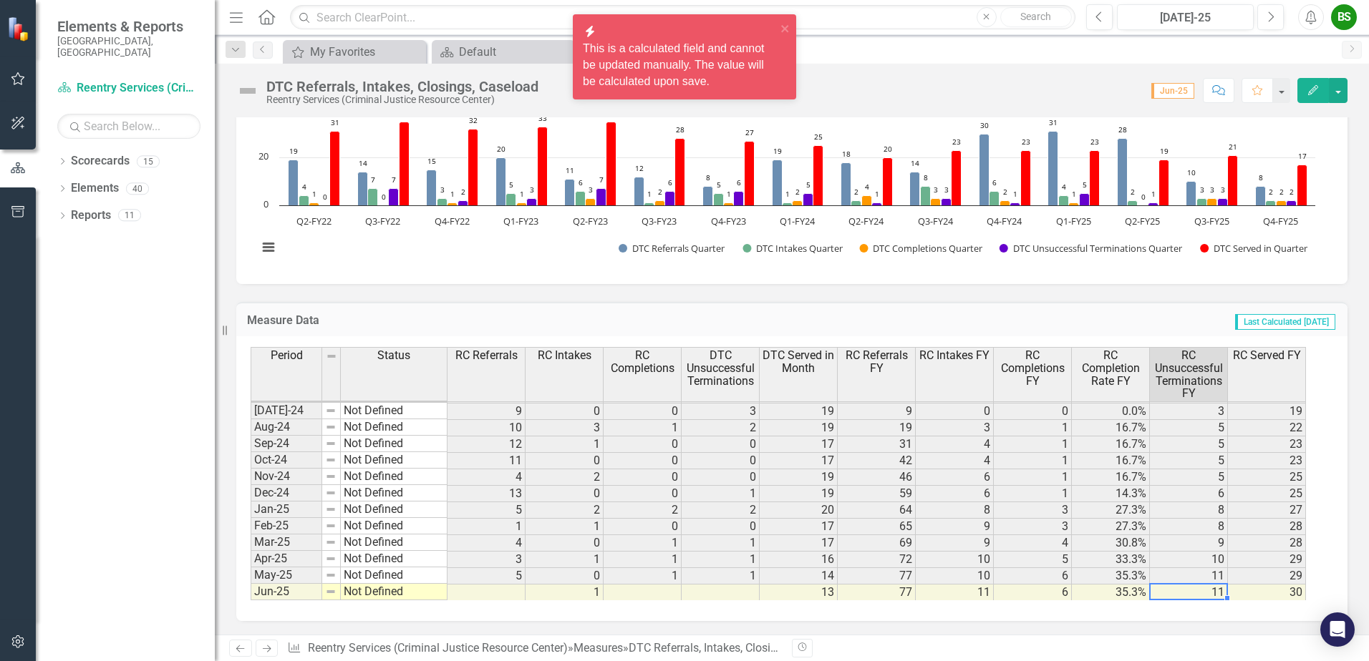  Describe the element at coordinates (785, 28) in the screenshot. I see `button: close` at that location.